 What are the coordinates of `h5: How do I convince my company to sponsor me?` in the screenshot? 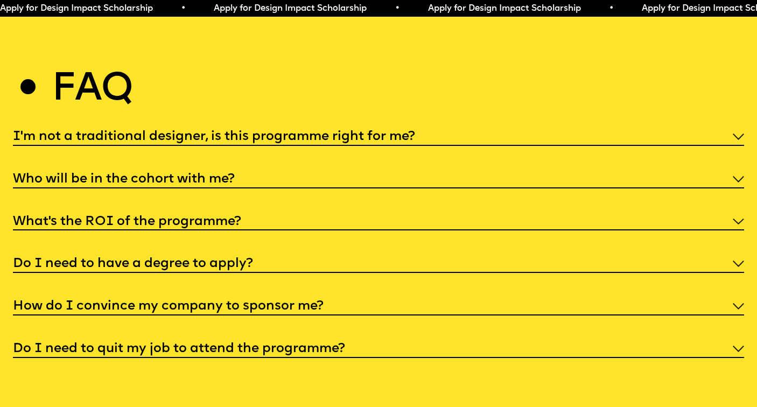 It's located at (168, 306).